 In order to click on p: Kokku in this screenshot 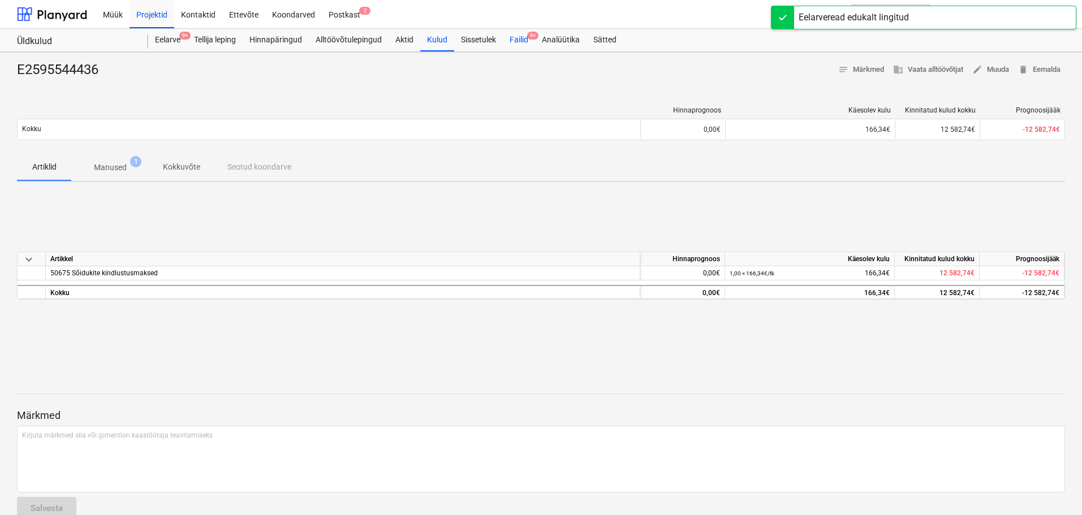, I will do `click(32, 129)`.